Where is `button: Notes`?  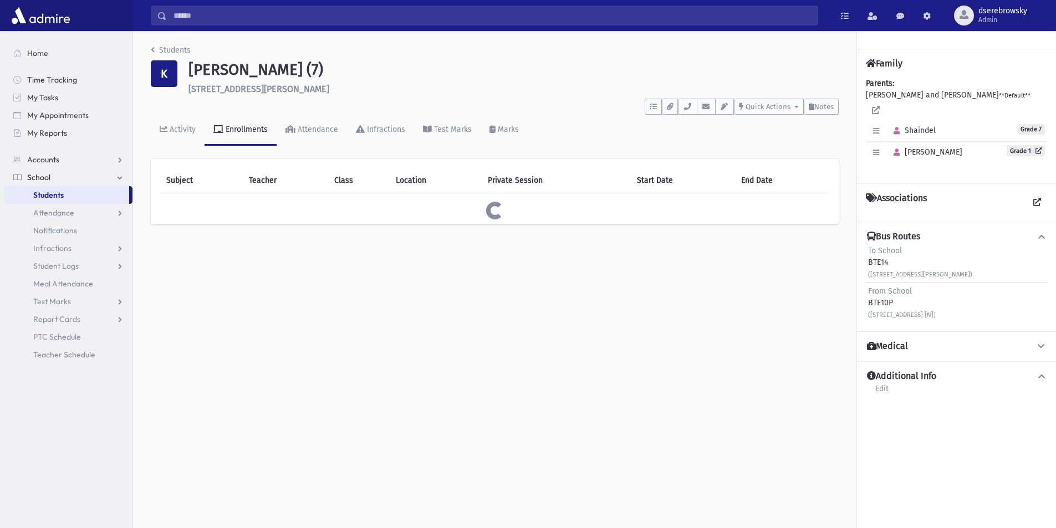 button: Notes is located at coordinates (821, 106).